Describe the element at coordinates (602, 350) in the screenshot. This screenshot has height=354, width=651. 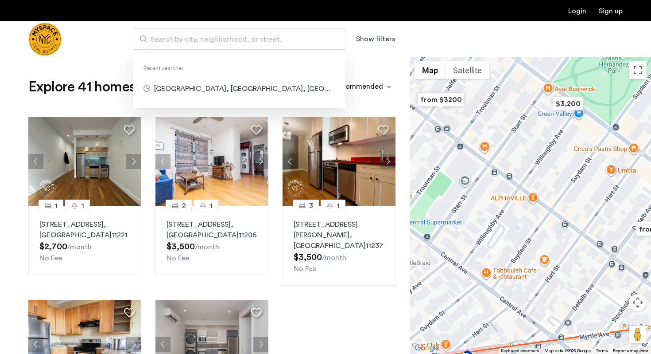
I see `a: Terms` at that location.